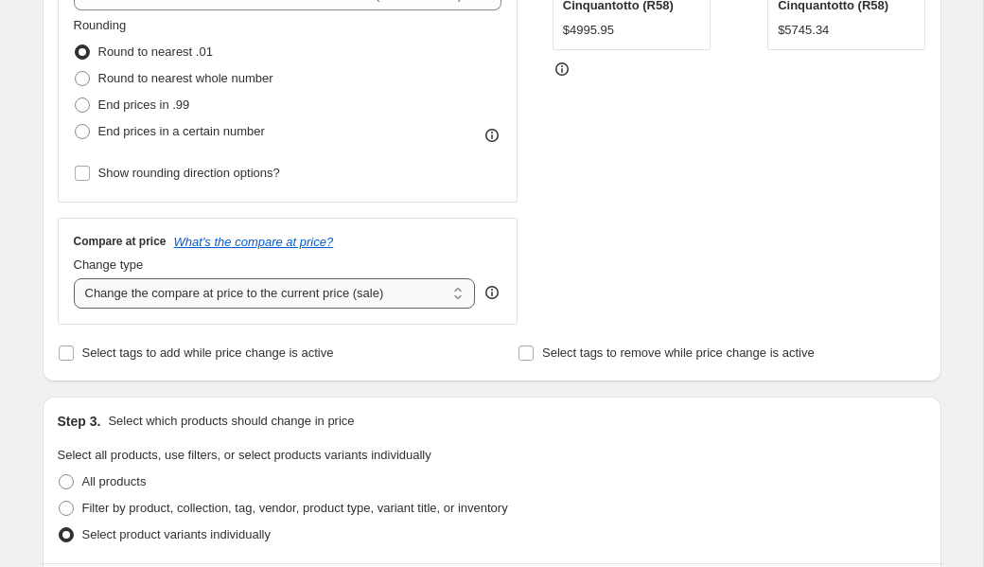 Image resolution: width=984 pixels, height=567 pixels. What do you see at coordinates (244, 454) in the screenshot?
I see `span: Select all products, use filters, or select products variants individually` at bounding box center [244, 454].